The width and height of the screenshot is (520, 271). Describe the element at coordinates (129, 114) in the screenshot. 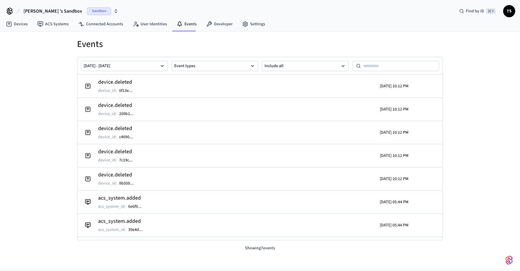

I see `button: 208b1...` at that location.